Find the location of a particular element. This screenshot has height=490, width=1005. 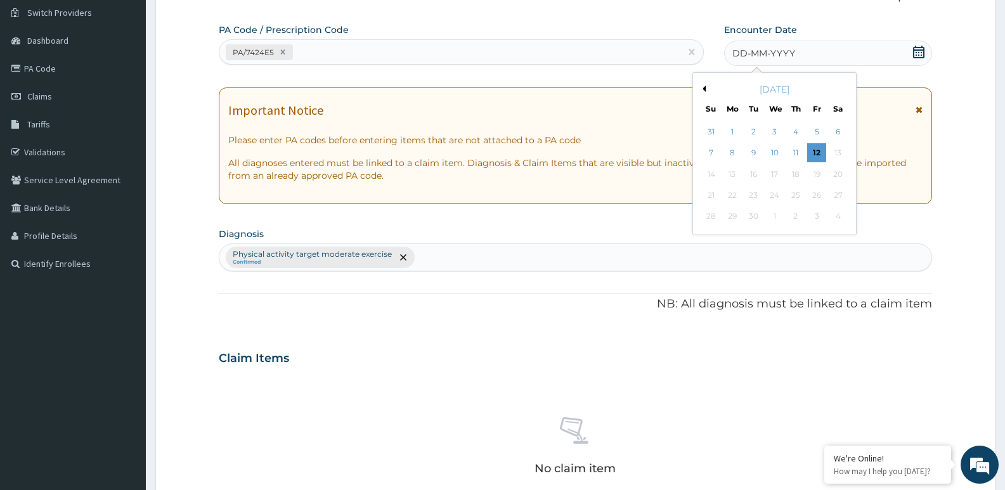

div: Choose Tuesday, September 2nd, 2025 is located at coordinates (753, 132).